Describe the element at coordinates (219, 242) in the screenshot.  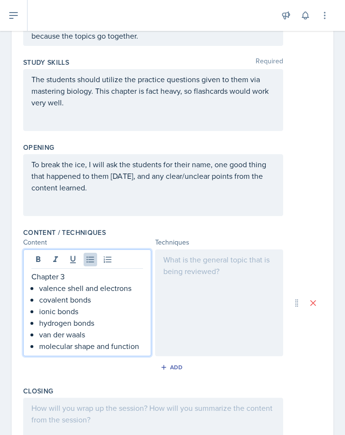
I see `div: Techniques` at that location.